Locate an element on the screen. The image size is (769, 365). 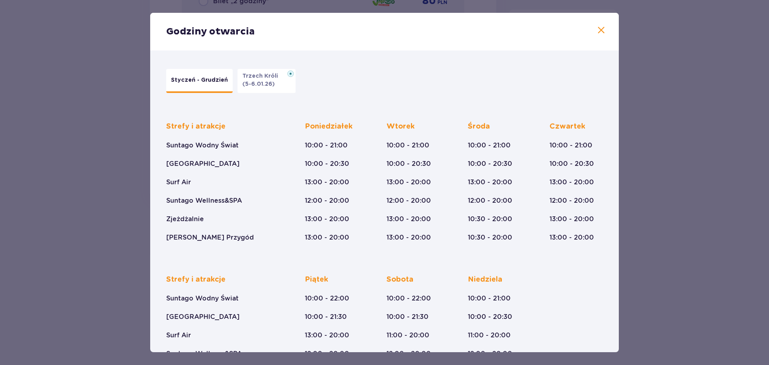
p: Piątek is located at coordinates (316, 280).